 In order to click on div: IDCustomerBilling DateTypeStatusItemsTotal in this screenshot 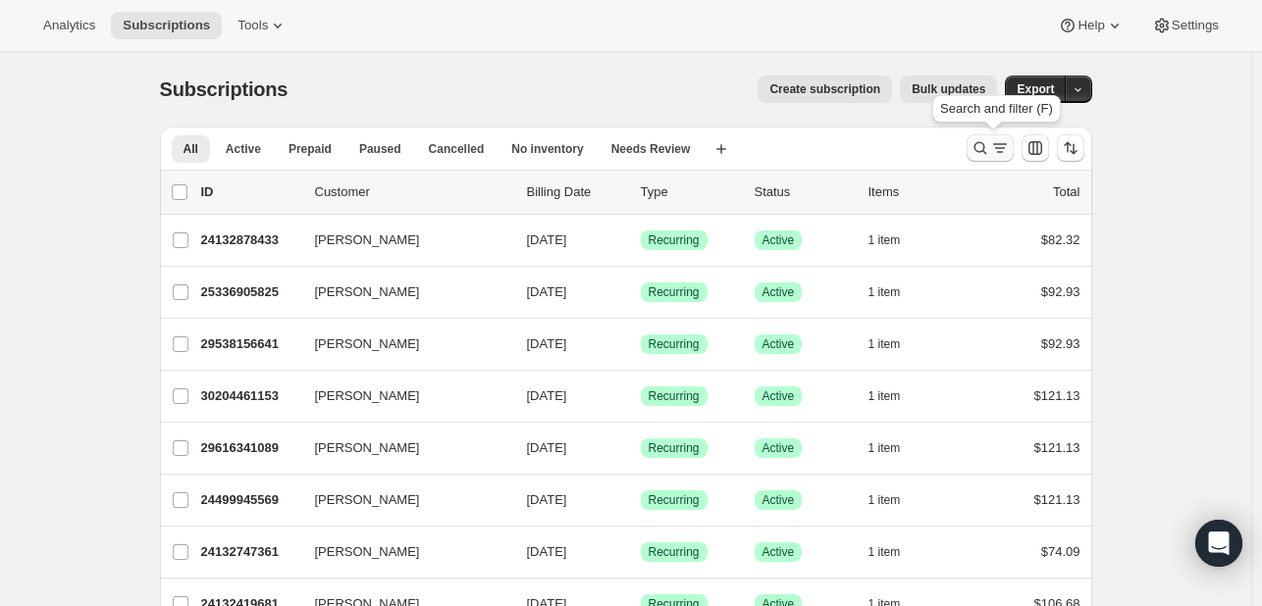, I will do `click(641, 192)`.